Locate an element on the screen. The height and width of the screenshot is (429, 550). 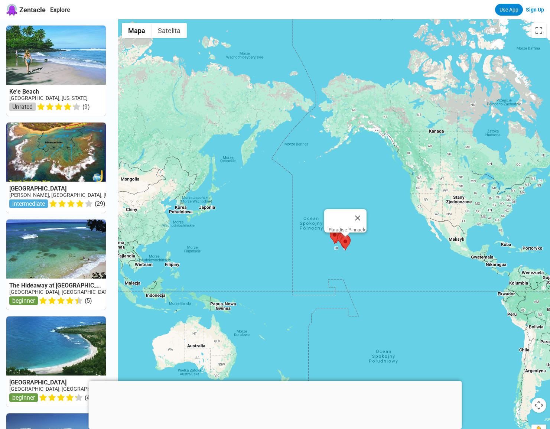
button: Sterowanie kamerą na mapie is located at coordinates (539, 405).